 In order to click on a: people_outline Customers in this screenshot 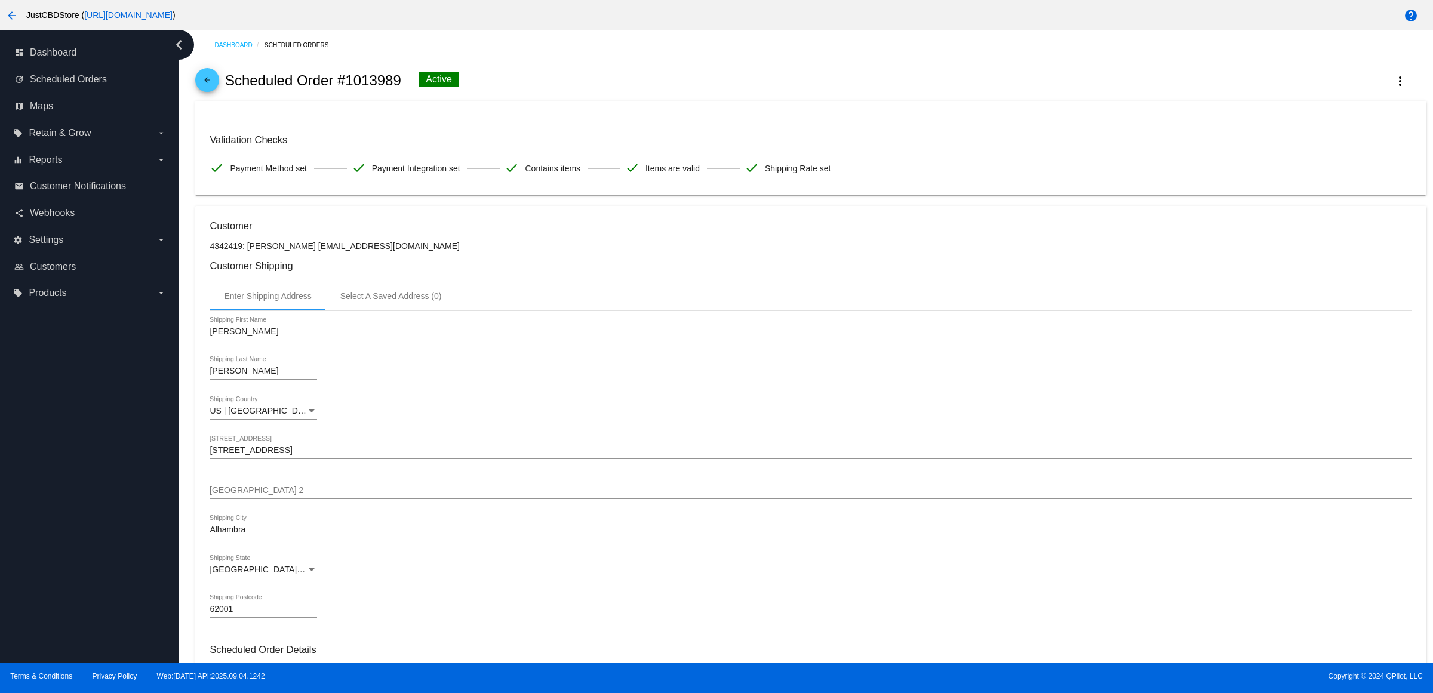, I will do `click(90, 267)`.